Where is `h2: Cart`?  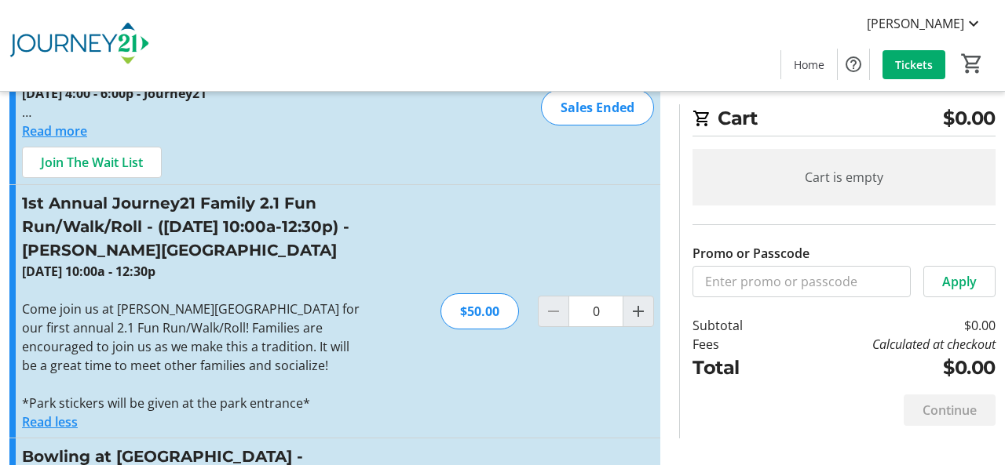
h2: Cart is located at coordinates (844, 120).